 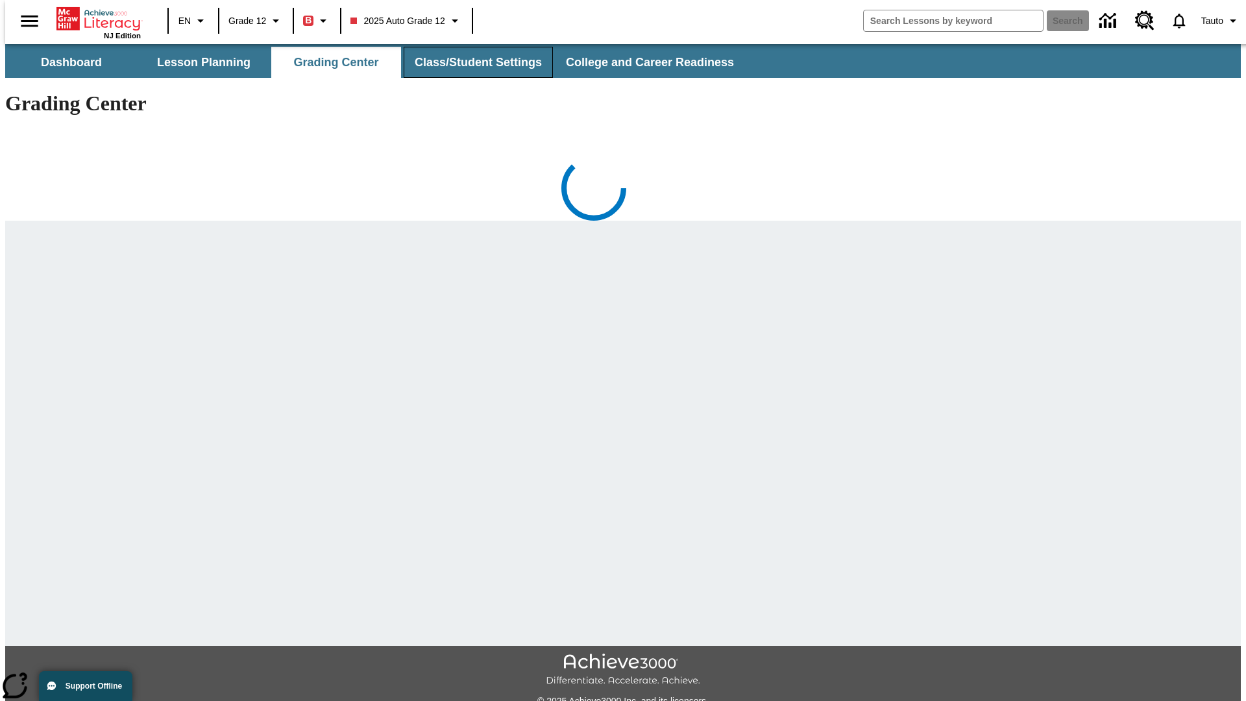 What do you see at coordinates (649, 62) in the screenshot?
I see `button: College and Career Readiness` at bounding box center [649, 62].